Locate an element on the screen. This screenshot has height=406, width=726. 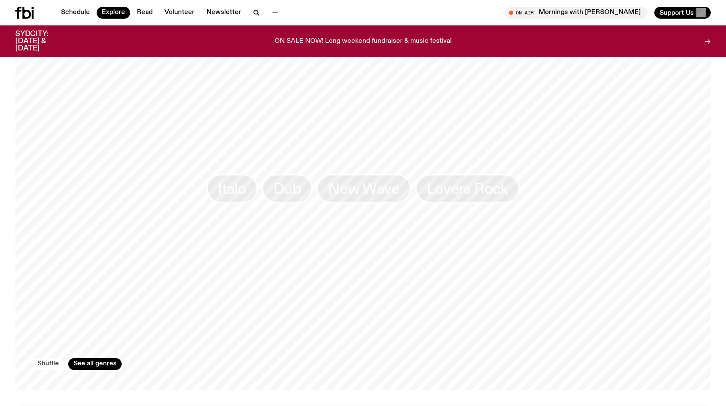
span: Dub is located at coordinates (287, 189).